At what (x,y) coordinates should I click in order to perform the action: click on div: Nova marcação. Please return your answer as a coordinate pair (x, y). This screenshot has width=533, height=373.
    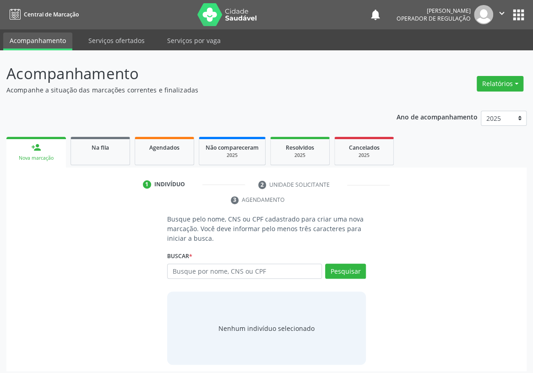
    Looking at the image, I should click on (36, 158).